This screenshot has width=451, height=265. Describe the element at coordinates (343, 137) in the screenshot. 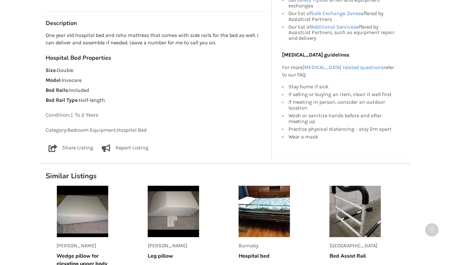

I see `div: Wear a mask` at that location.